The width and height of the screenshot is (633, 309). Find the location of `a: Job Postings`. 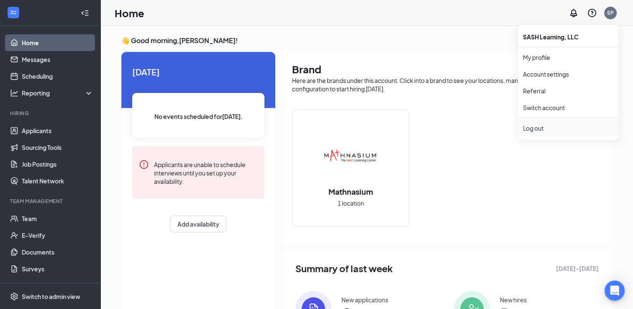

a: Job Postings is located at coordinates (57, 164).